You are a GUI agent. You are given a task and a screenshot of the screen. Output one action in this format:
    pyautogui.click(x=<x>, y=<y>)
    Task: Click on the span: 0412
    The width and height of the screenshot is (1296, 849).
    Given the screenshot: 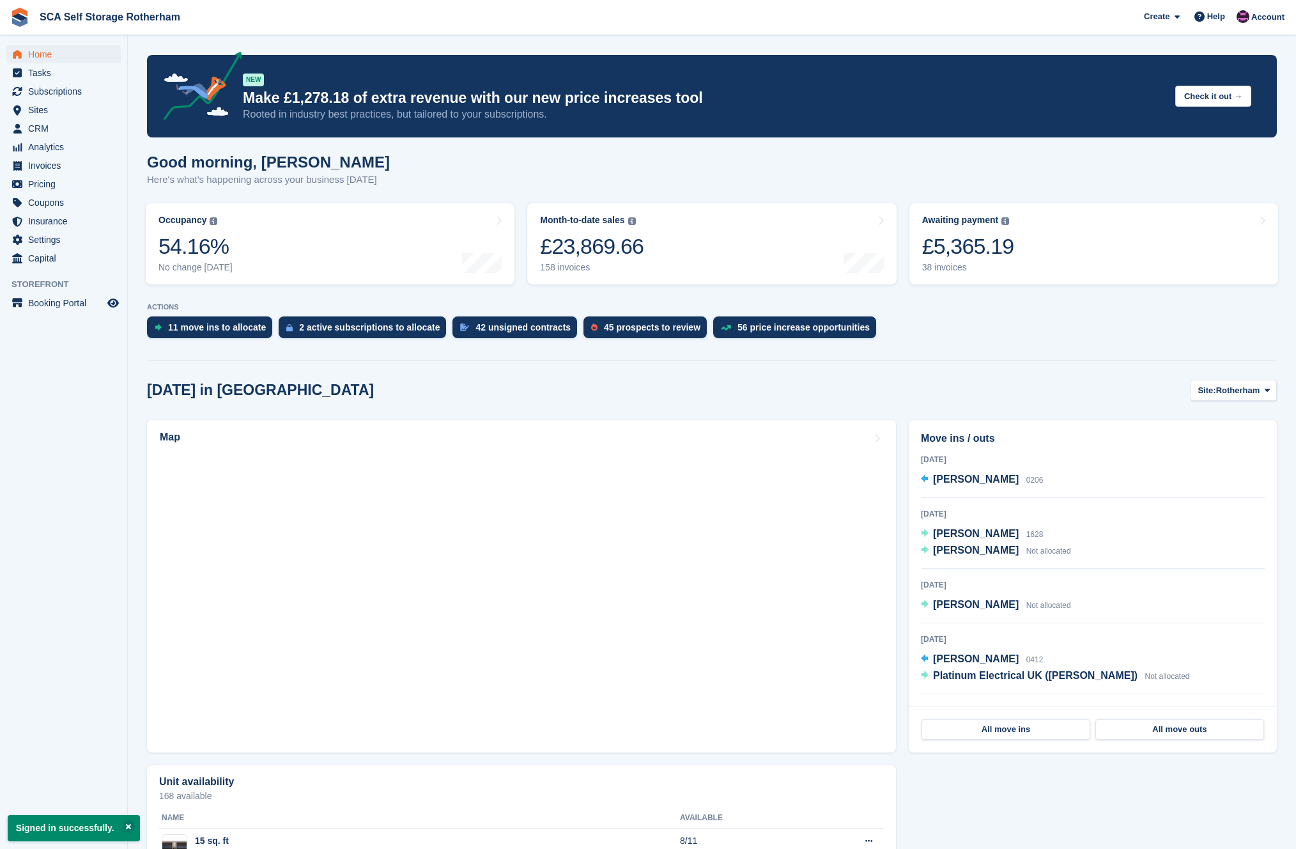 What is the action you would take?
    pyautogui.click(x=1035, y=659)
    